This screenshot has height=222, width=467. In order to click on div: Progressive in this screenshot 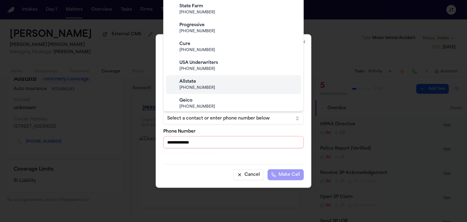, I will do `click(238, 25)`.